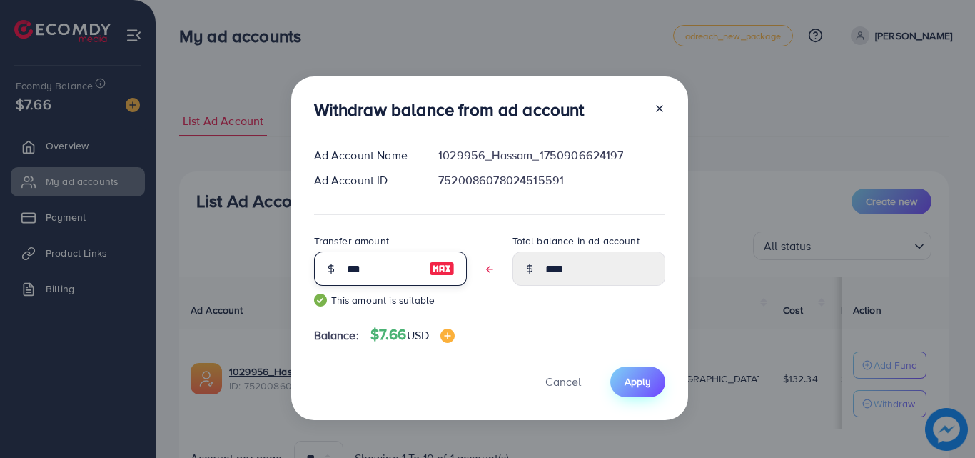  Describe the element at coordinates (449, 109) in the screenshot. I see `h3: Withdraw balance from ad account` at that location.